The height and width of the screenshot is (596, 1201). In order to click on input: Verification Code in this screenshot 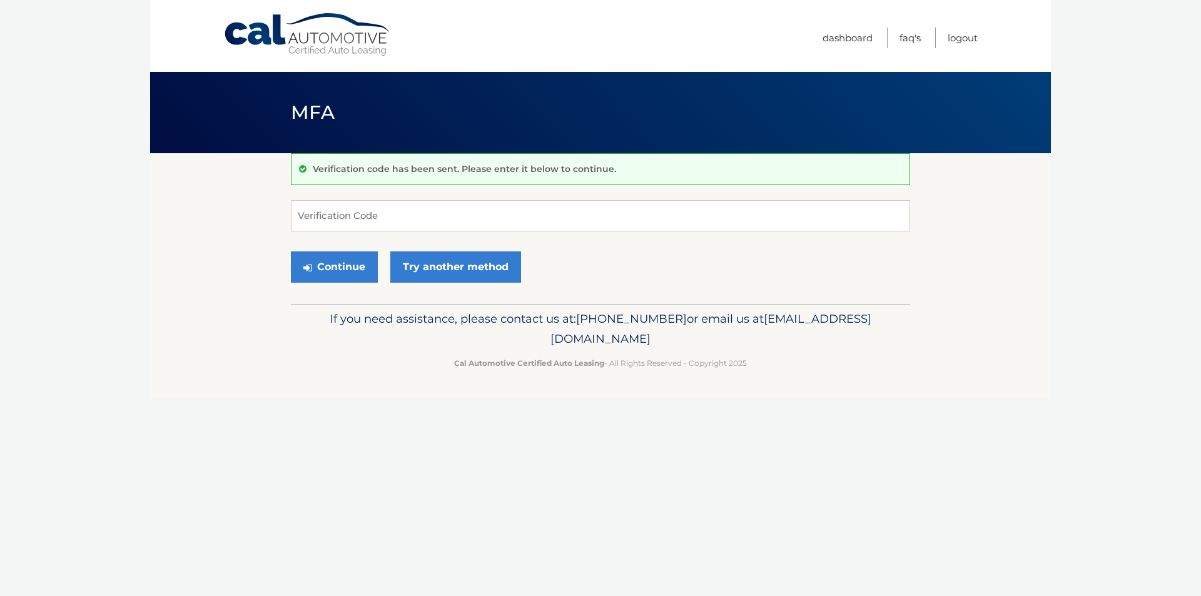, I will do `click(601, 216)`.